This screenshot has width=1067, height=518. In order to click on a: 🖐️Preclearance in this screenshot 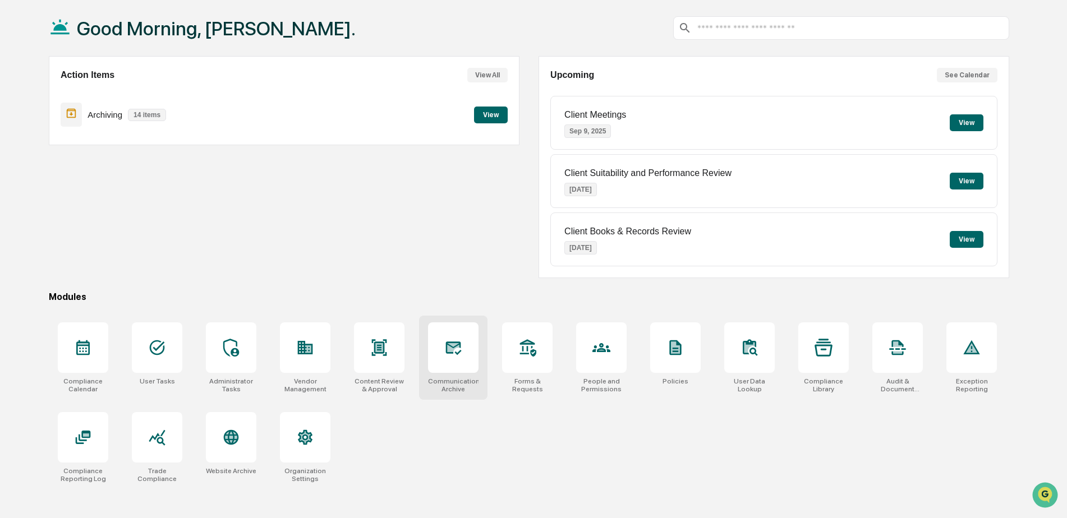, I will do `click(41, 235)`.